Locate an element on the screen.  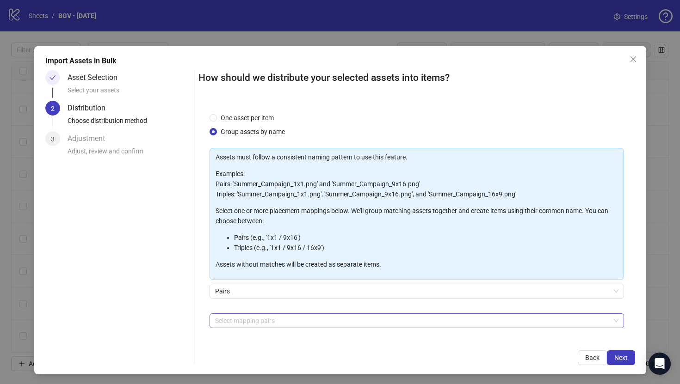
span: Group assets by name is located at coordinates (253, 132).